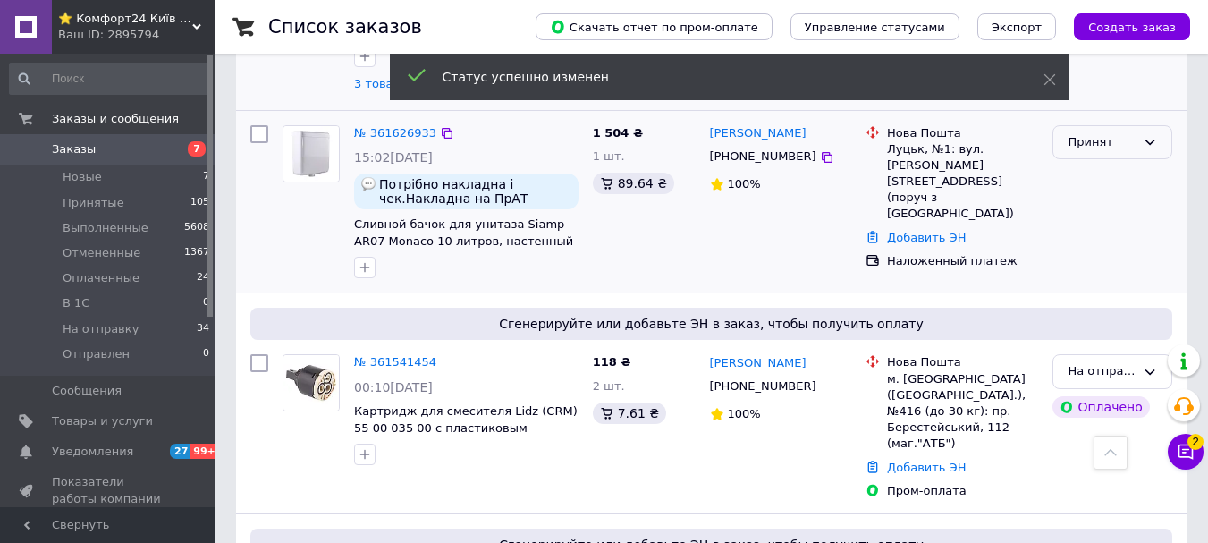 This screenshot has height=543, width=1208. What do you see at coordinates (1100, 407) in the screenshot?
I see `div: Оплачено` at bounding box center [1100, 407].